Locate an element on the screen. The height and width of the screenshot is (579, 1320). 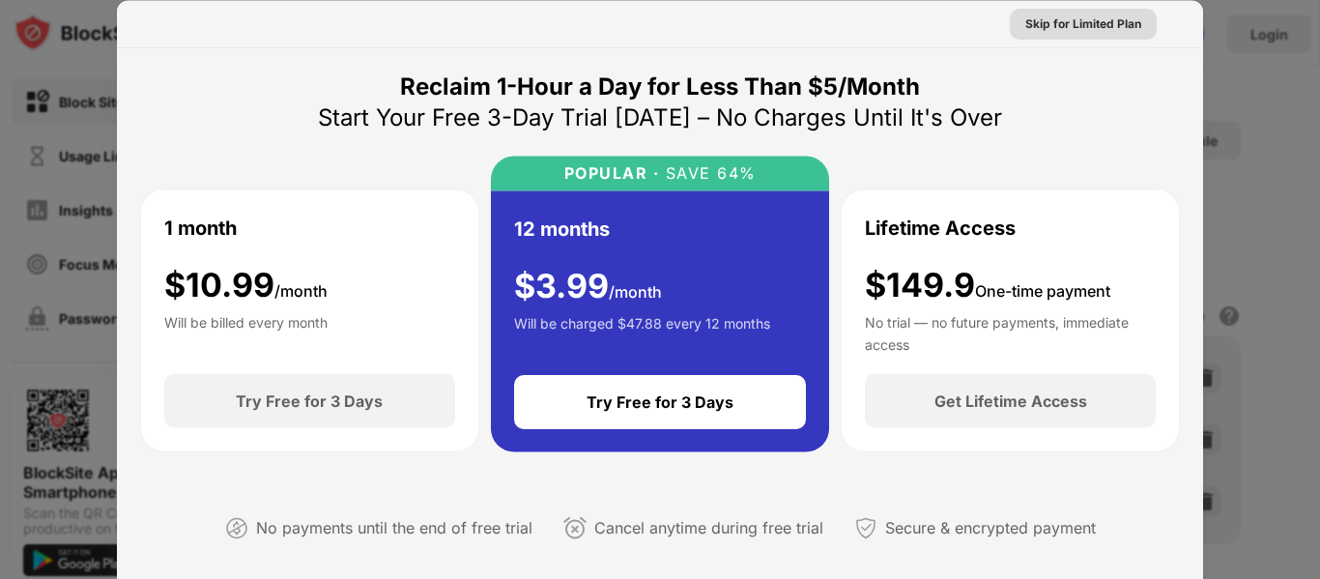
div: 1 month is located at coordinates (200, 227).